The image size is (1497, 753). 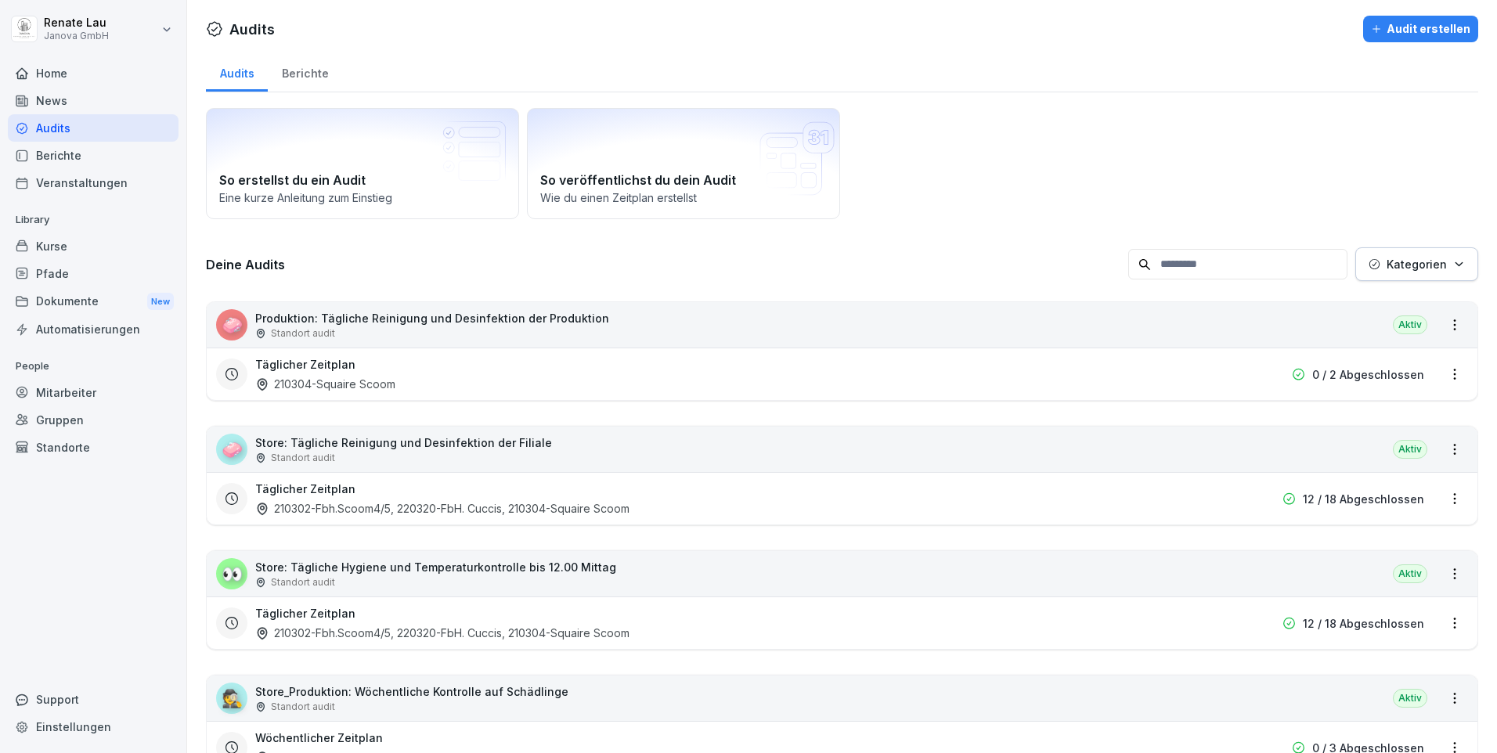 What do you see at coordinates (362, 180) in the screenshot?
I see `h2: So erstellst du ein Audit` at bounding box center [362, 180].